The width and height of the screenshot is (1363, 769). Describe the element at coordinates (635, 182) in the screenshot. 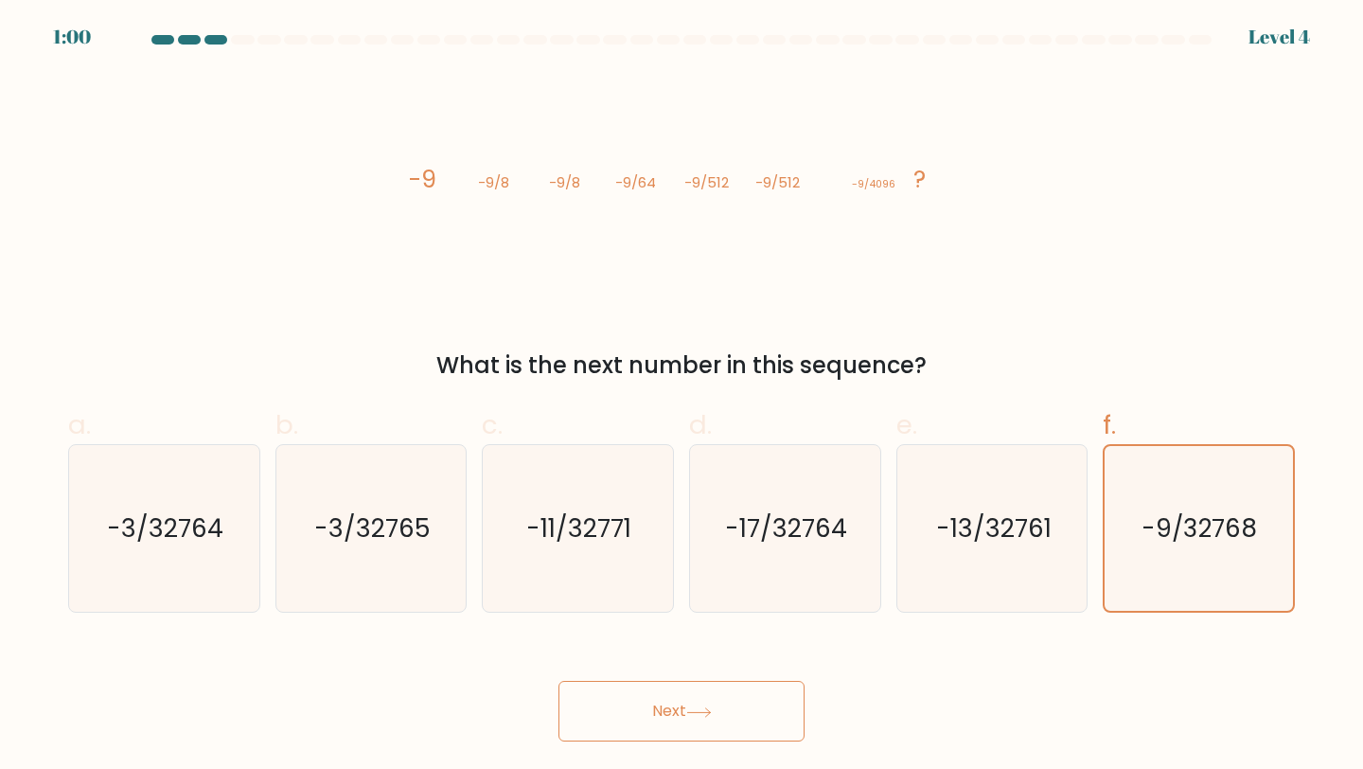

I see `tspan: -9/64` at that location.